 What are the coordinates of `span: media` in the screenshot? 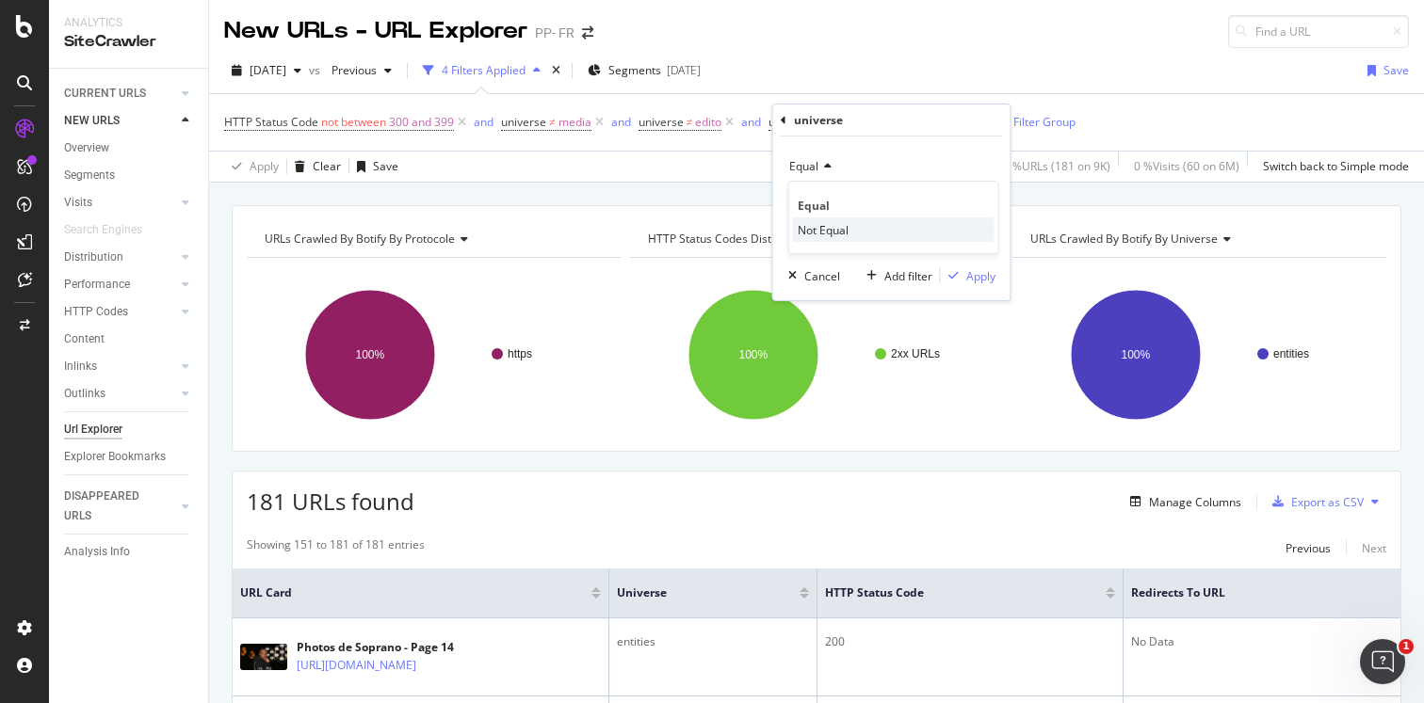 It's located at (574, 122).